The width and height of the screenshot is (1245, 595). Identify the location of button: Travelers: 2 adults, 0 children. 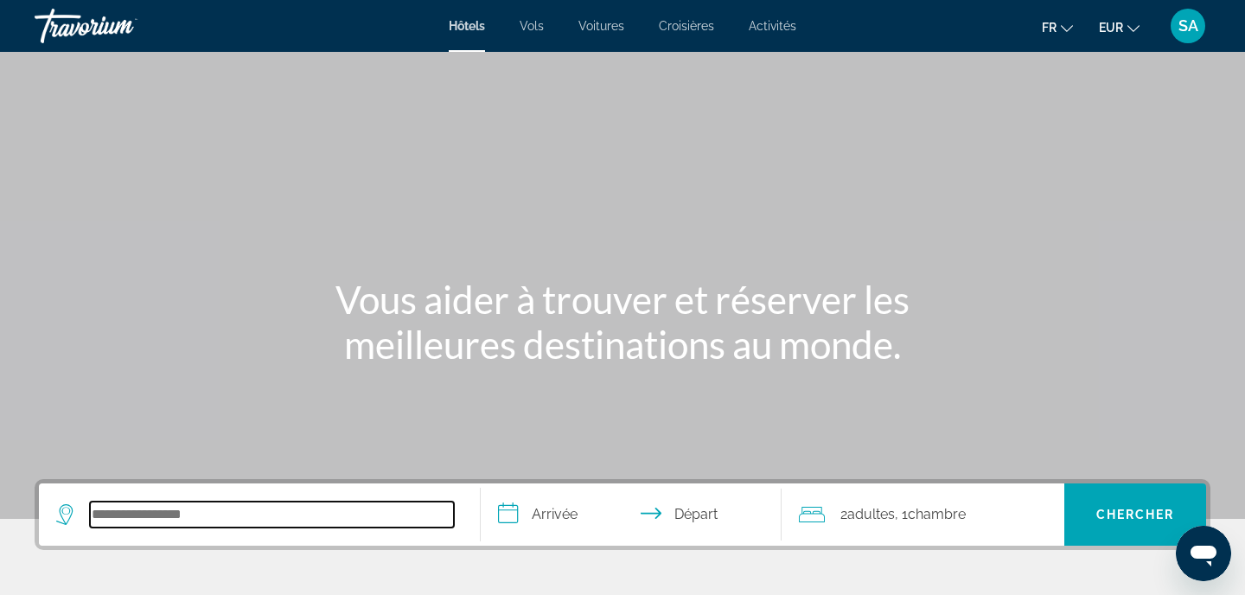
(924, 515).